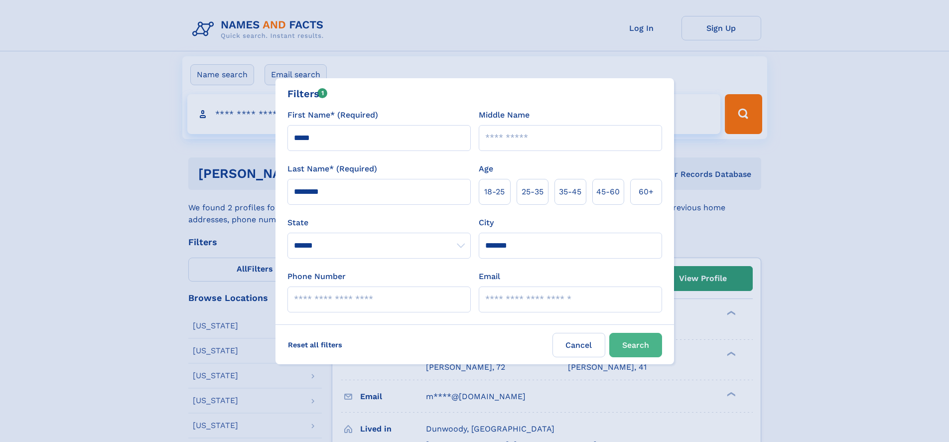 This screenshot has width=949, height=442. Describe the element at coordinates (494, 192) in the screenshot. I see `span: 18‑25` at that location.